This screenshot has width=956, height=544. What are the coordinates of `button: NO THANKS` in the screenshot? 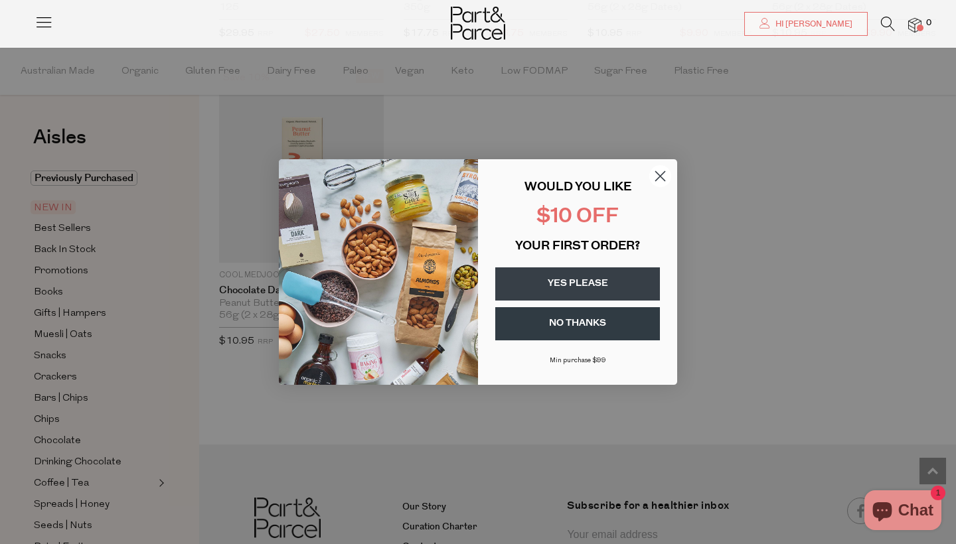 It's located at (577, 324).